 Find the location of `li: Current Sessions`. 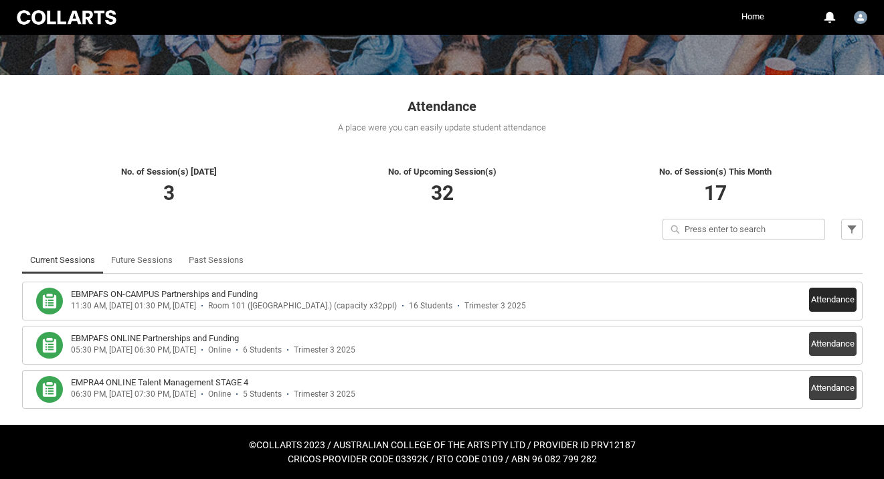

li: Current Sessions is located at coordinates (62, 260).